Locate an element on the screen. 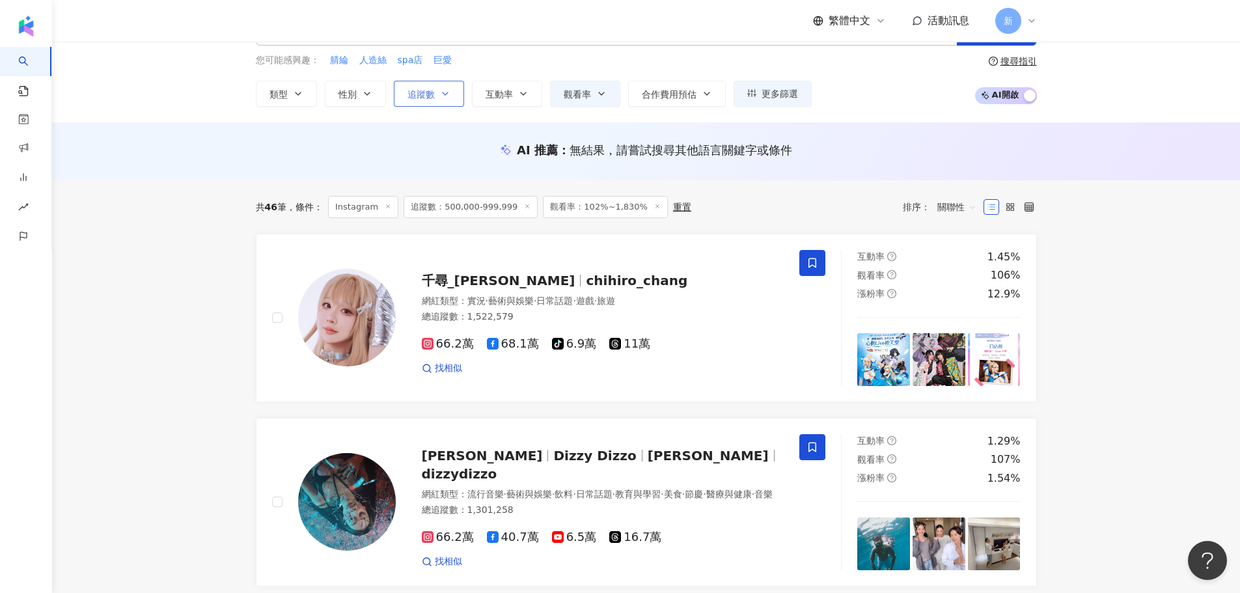  span: dizzydizzo is located at coordinates (460, 474).